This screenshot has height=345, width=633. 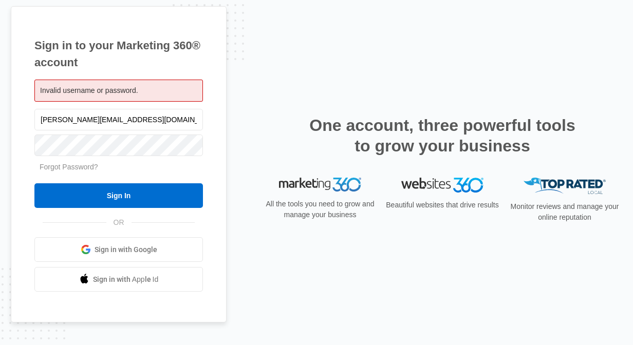 I want to click on span: Sign in with Apple Id, so click(x=126, y=280).